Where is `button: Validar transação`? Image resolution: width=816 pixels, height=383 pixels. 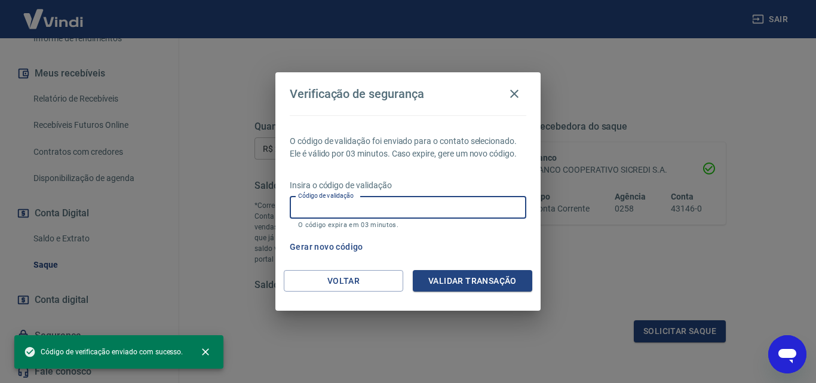
button: Validar transação is located at coordinates (472, 281).